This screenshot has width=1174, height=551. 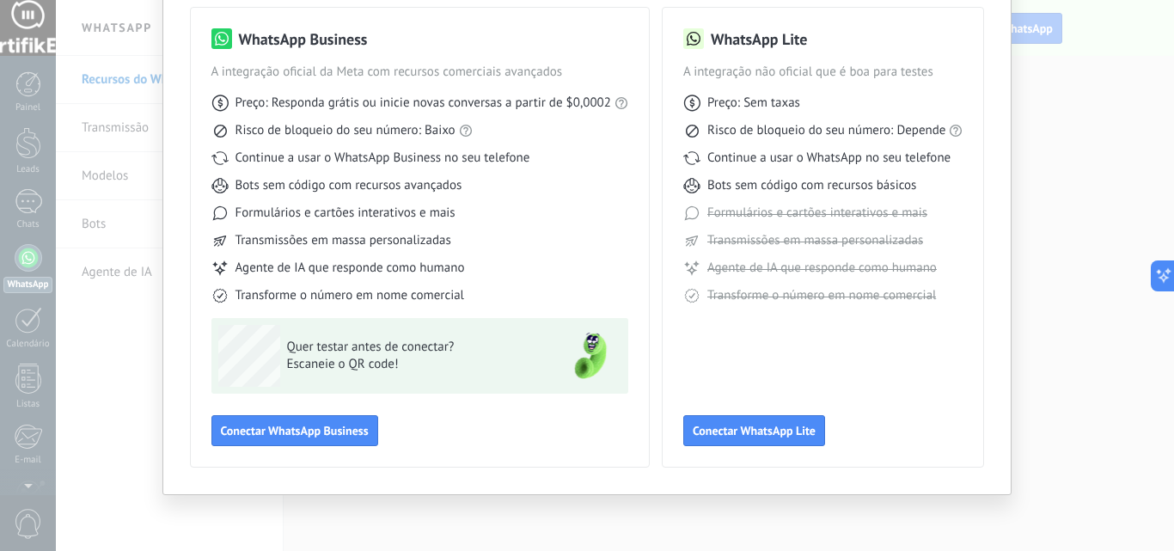 I want to click on span: Bots sem código com recursos básicos, so click(x=811, y=186).